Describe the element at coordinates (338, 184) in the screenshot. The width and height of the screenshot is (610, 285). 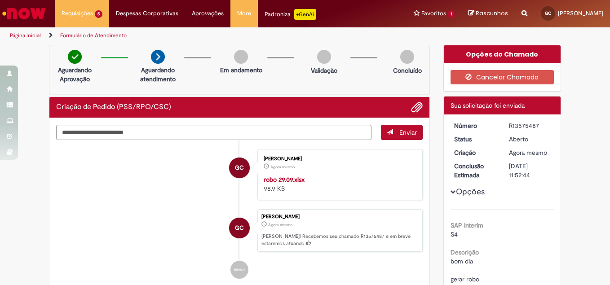
I see `div: 98.9 KB` at that location.